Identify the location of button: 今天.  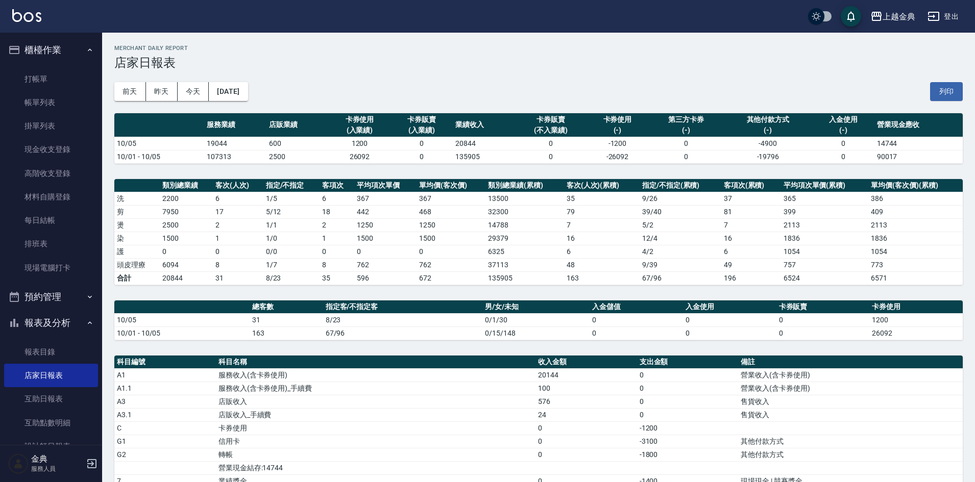
(193, 91).